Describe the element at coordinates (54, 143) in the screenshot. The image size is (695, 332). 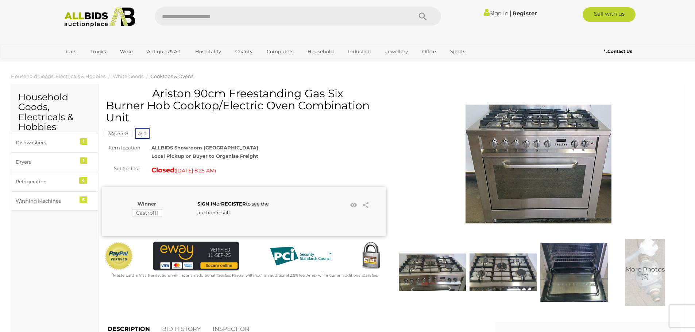
I see `a: Dishwashers 1` at that location.